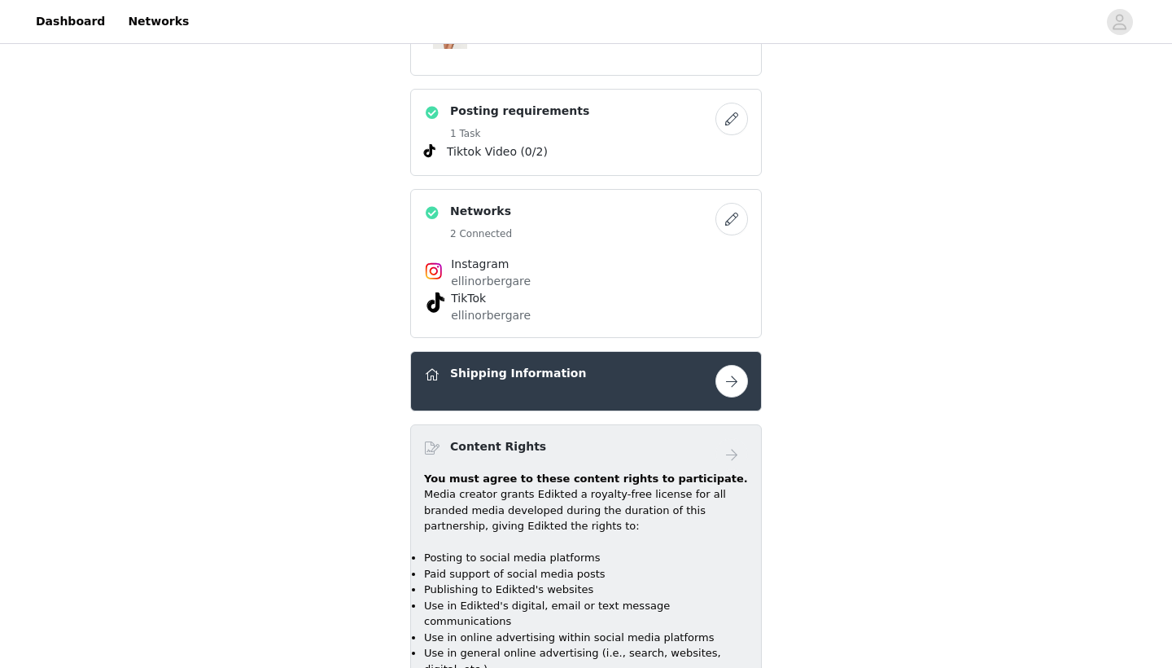 The image size is (1172, 668). What do you see at coordinates (586, 264) in the screenshot?
I see `h4: Instagram` at bounding box center [586, 264].